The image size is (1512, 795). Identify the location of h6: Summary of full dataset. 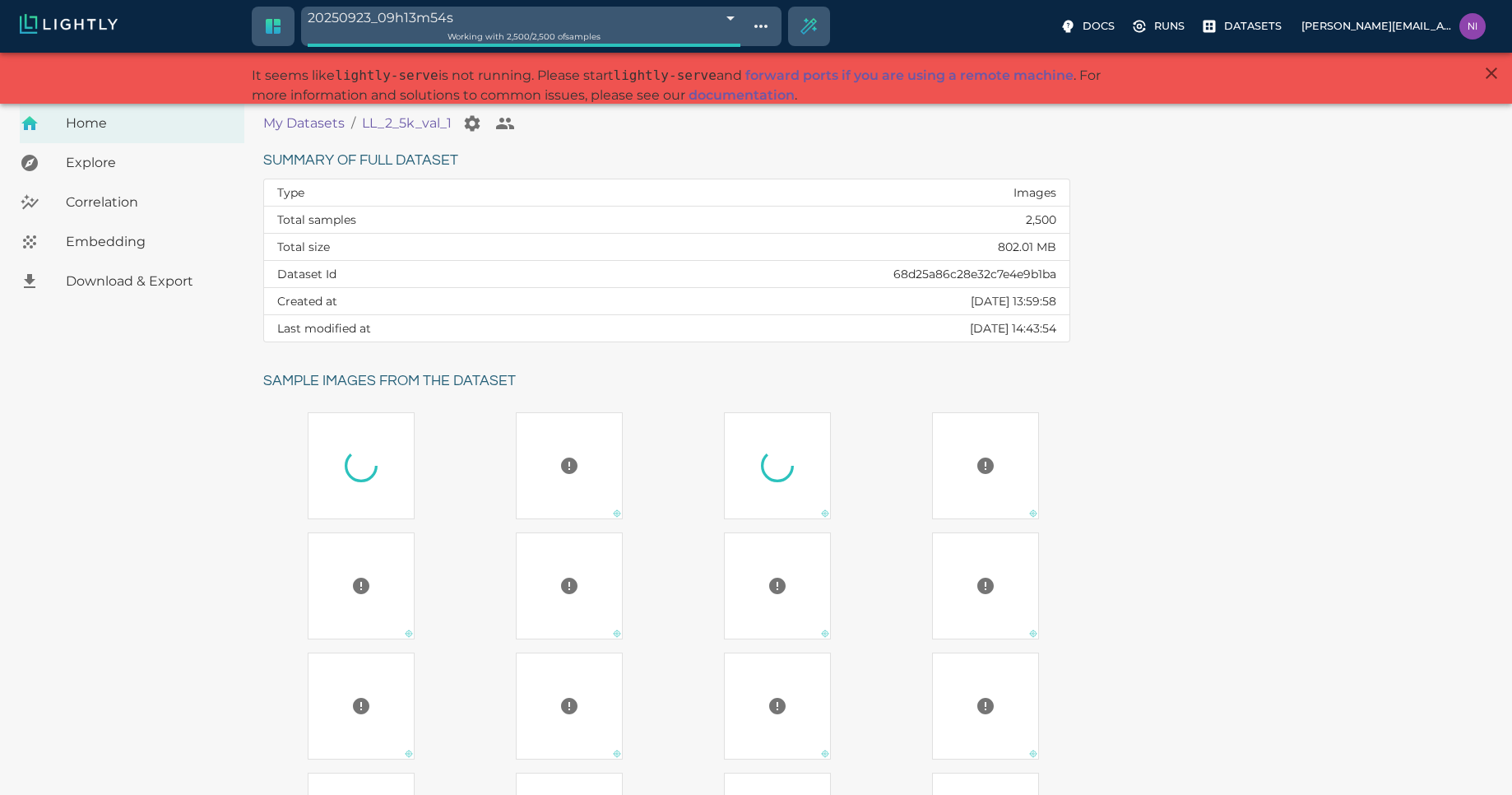
(667, 160).